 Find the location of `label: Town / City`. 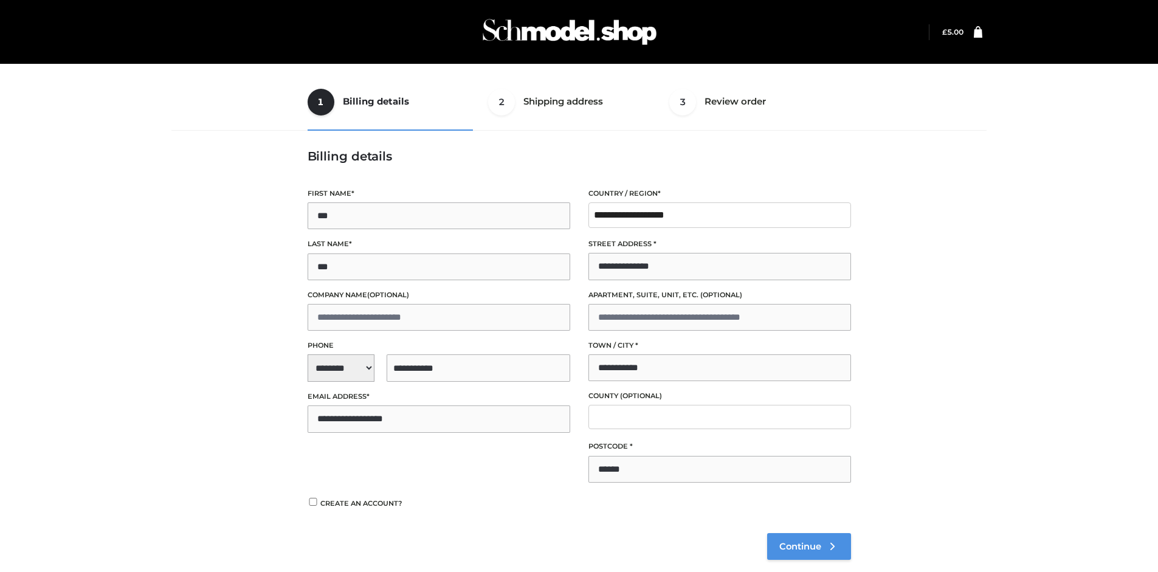

label: Town / City is located at coordinates (720, 345).